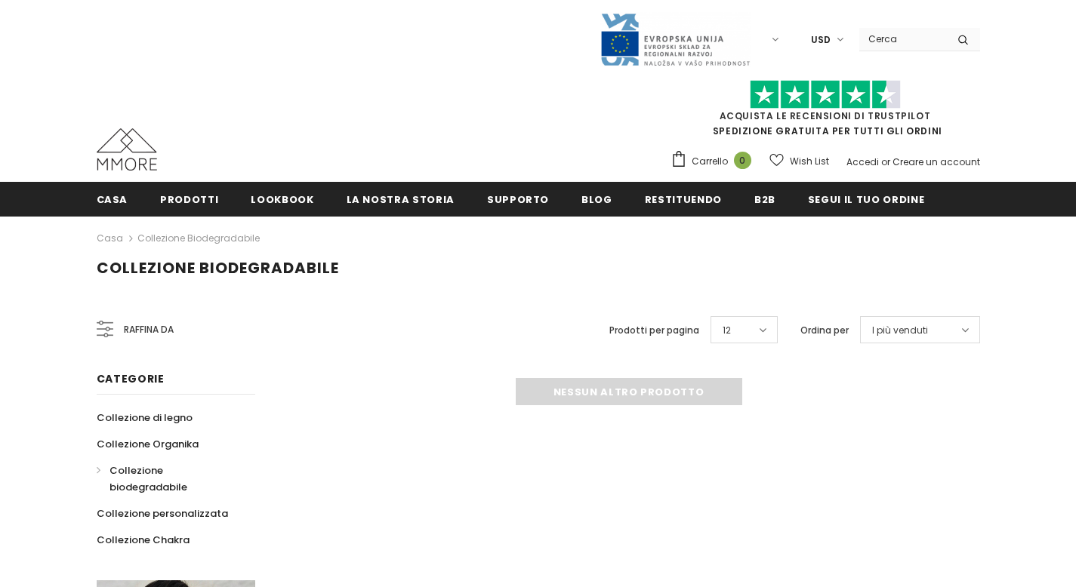 The width and height of the screenshot is (1076, 587). Describe the element at coordinates (189, 199) in the screenshot. I see `span: Prodotti` at that location.